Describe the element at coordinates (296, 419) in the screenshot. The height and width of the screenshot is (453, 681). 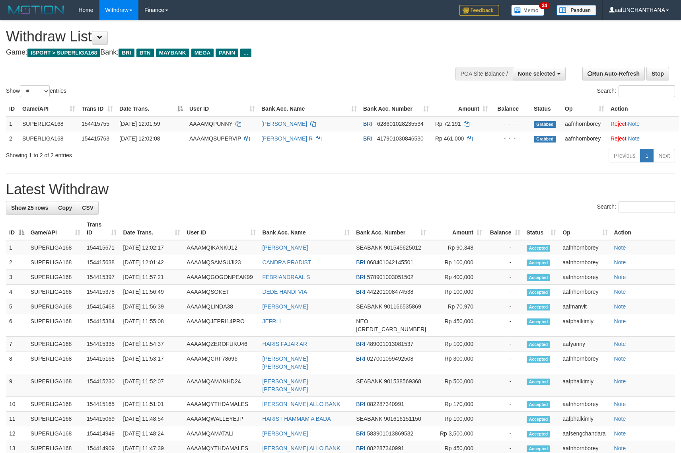
I see `a: HARIST HAMMAM A BADA` at that location.